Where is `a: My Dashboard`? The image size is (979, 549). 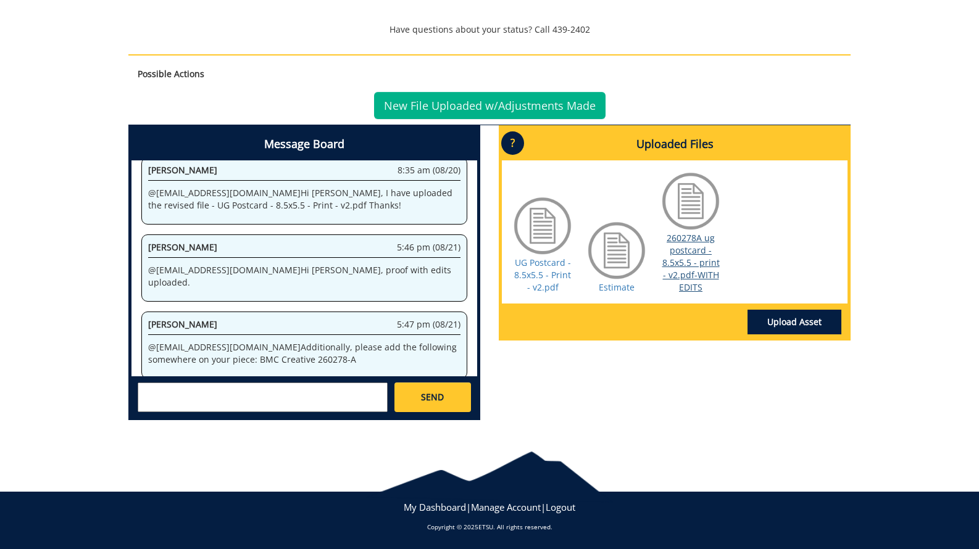 a: My Dashboard is located at coordinates (434, 507).